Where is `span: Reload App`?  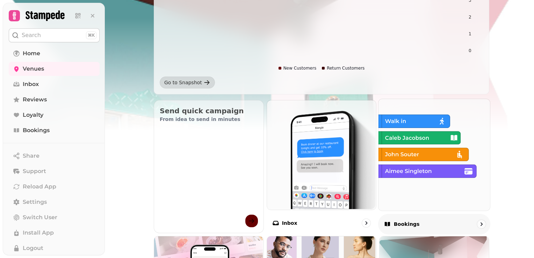
span: Reload App is located at coordinates (39, 187).